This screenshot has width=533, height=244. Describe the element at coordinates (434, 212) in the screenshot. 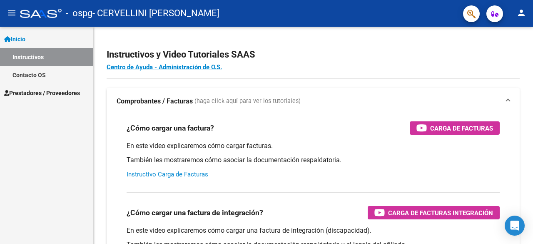

I see `button: Carga de Facturas Integración` at that location.